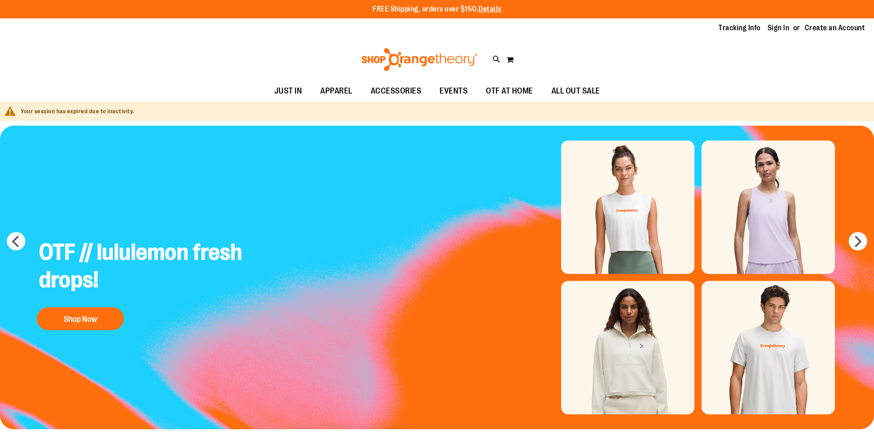  I want to click on a: Create an Account, so click(835, 28).